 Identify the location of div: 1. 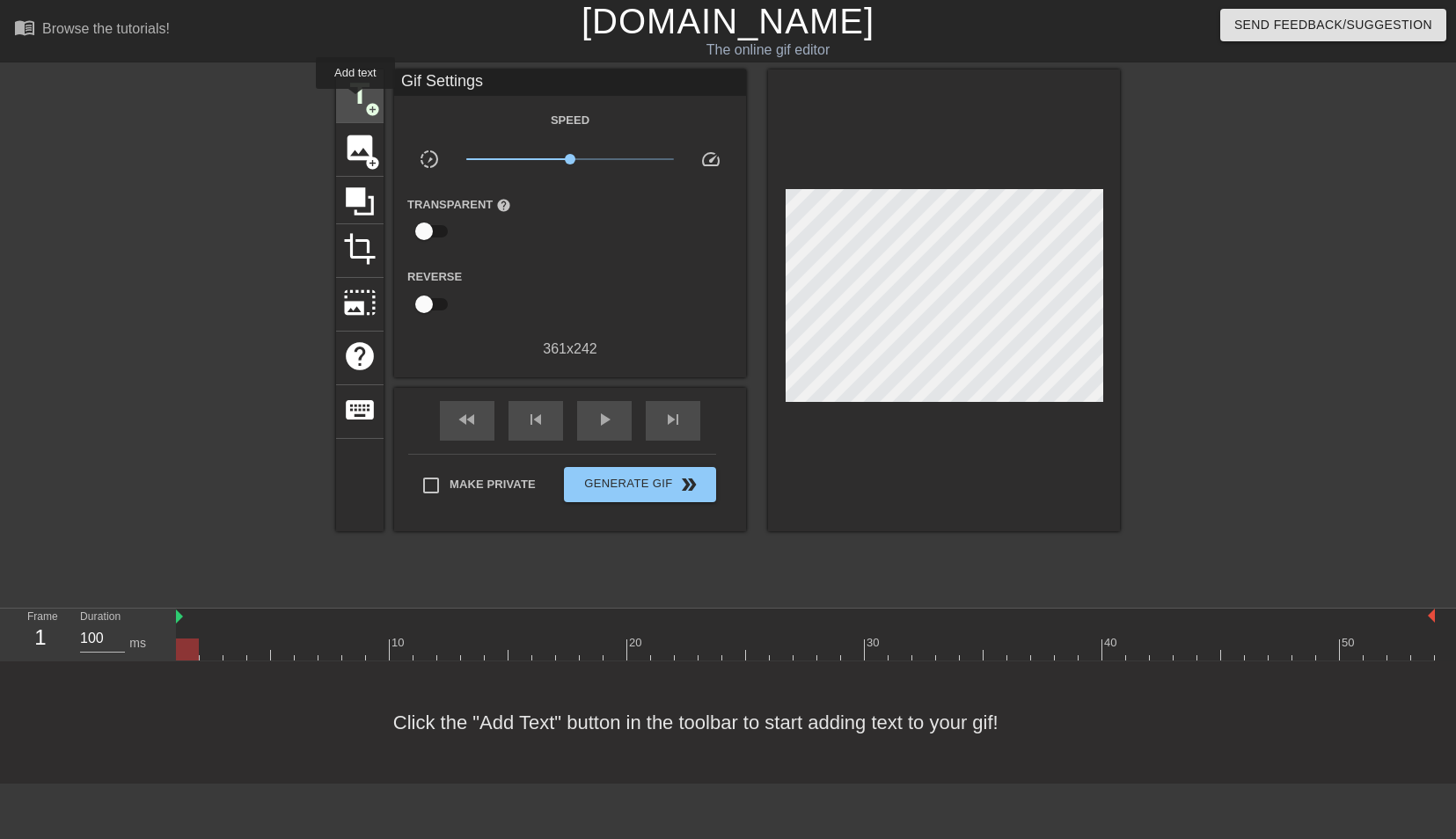
(40, 638).